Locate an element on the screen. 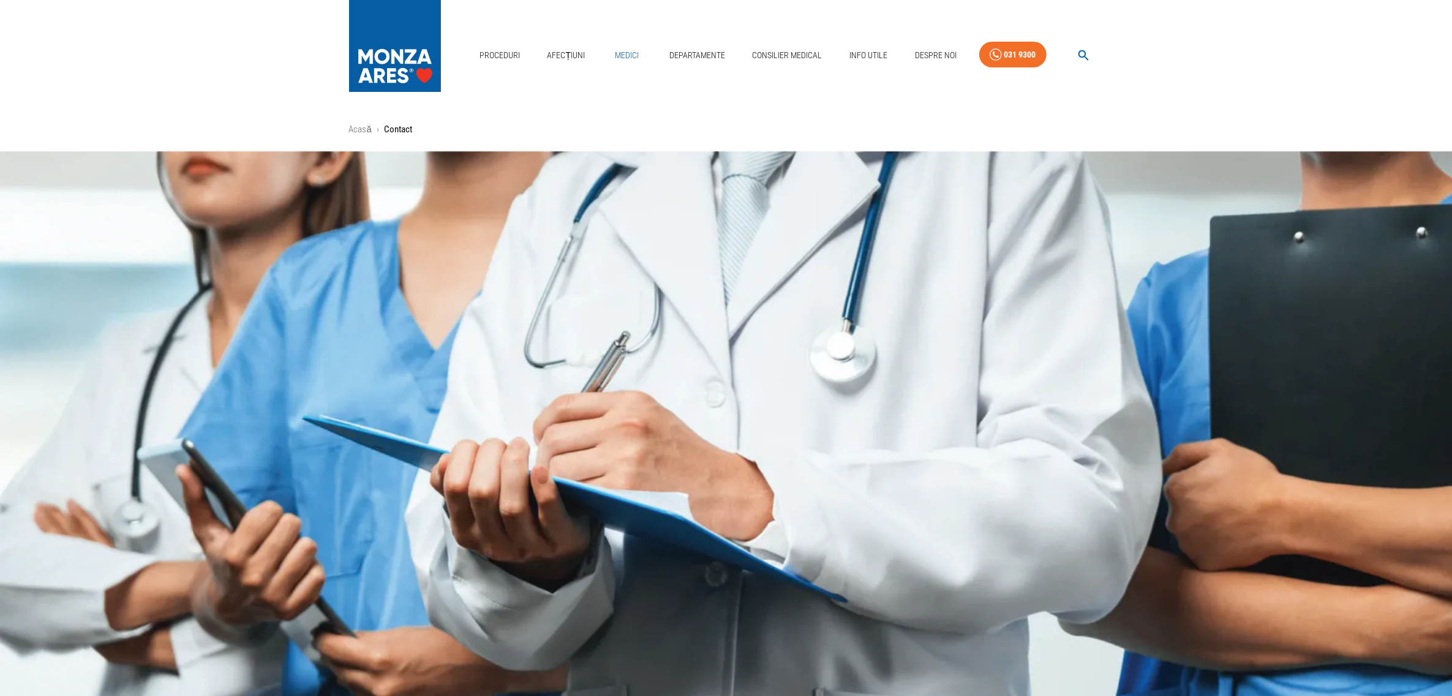 The height and width of the screenshot is (696, 1452). a: Despre Noi is located at coordinates (936, 55).